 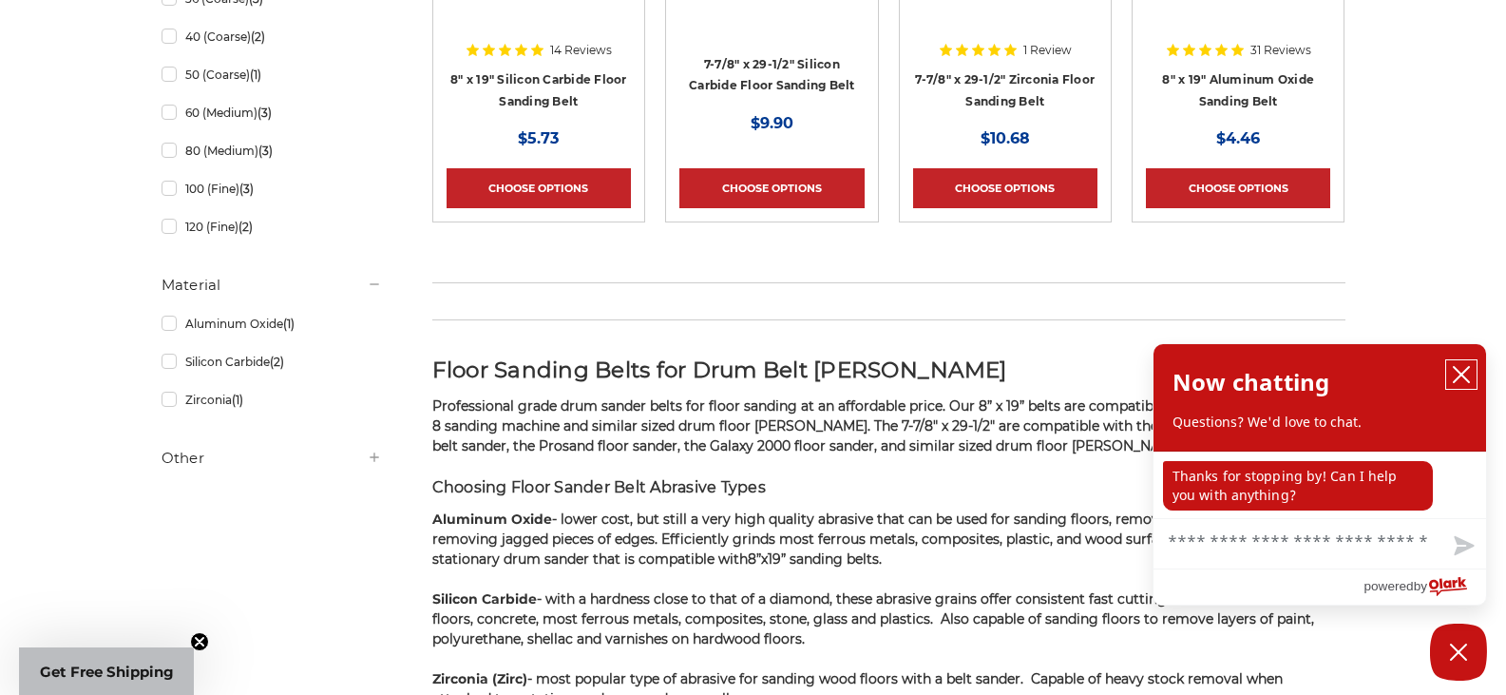 What do you see at coordinates (272, 285) in the screenshot?
I see `h5: Material` at bounding box center [272, 285].